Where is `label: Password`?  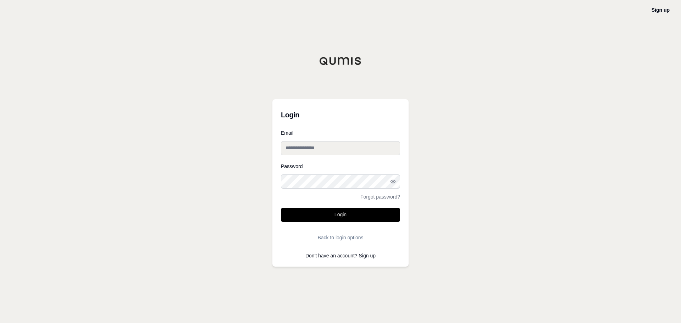
label: Password is located at coordinates (341, 166).